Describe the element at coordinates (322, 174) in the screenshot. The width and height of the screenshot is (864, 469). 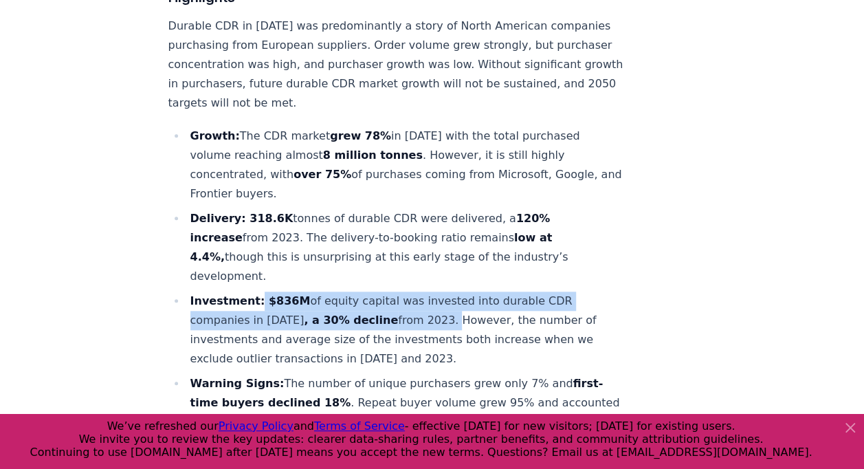
I see `strong: over 75%` at that location.